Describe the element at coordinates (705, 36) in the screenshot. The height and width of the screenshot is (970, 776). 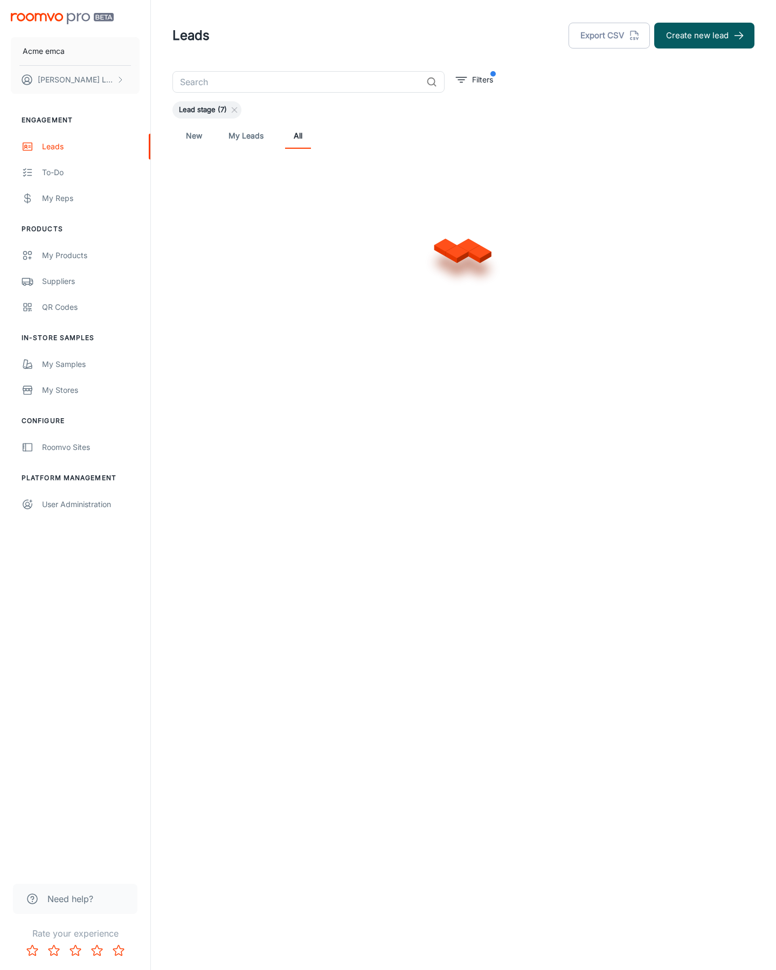
I see `button: Create new lead` at that location.